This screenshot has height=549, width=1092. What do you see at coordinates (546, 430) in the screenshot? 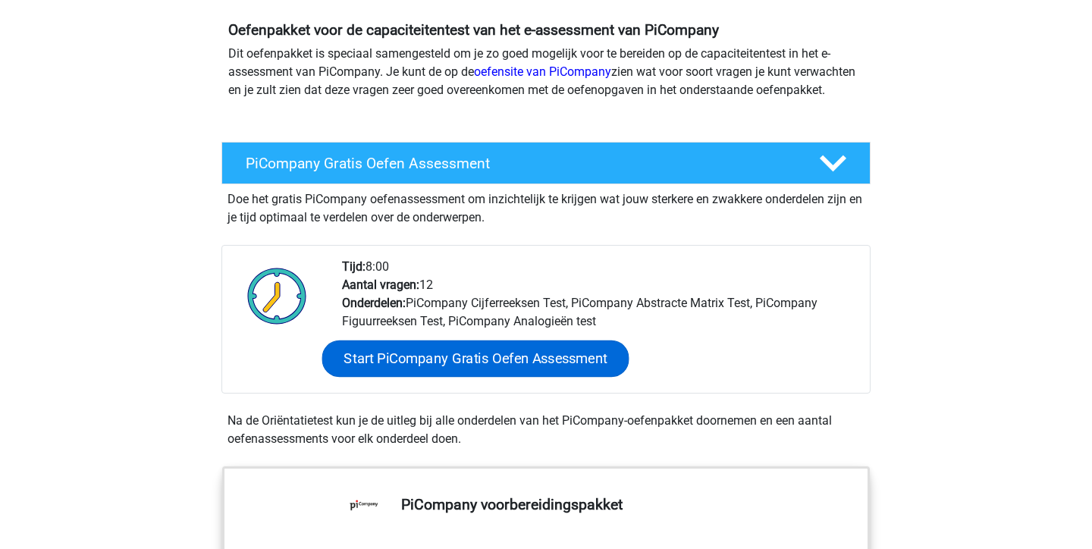
I see `div: Na de Oriëntatietest kun je de uitleg bij alle onderdelen van het PiCompany-oefenpakket doornemen...` at bounding box center [546, 430].